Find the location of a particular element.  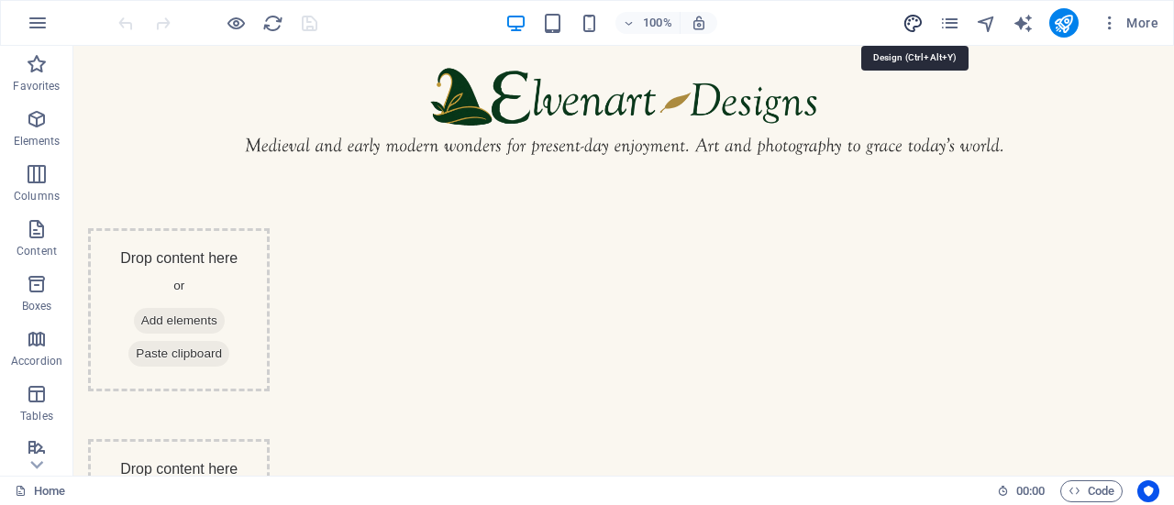

span: Paste clipboard is located at coordinates (105, 308).